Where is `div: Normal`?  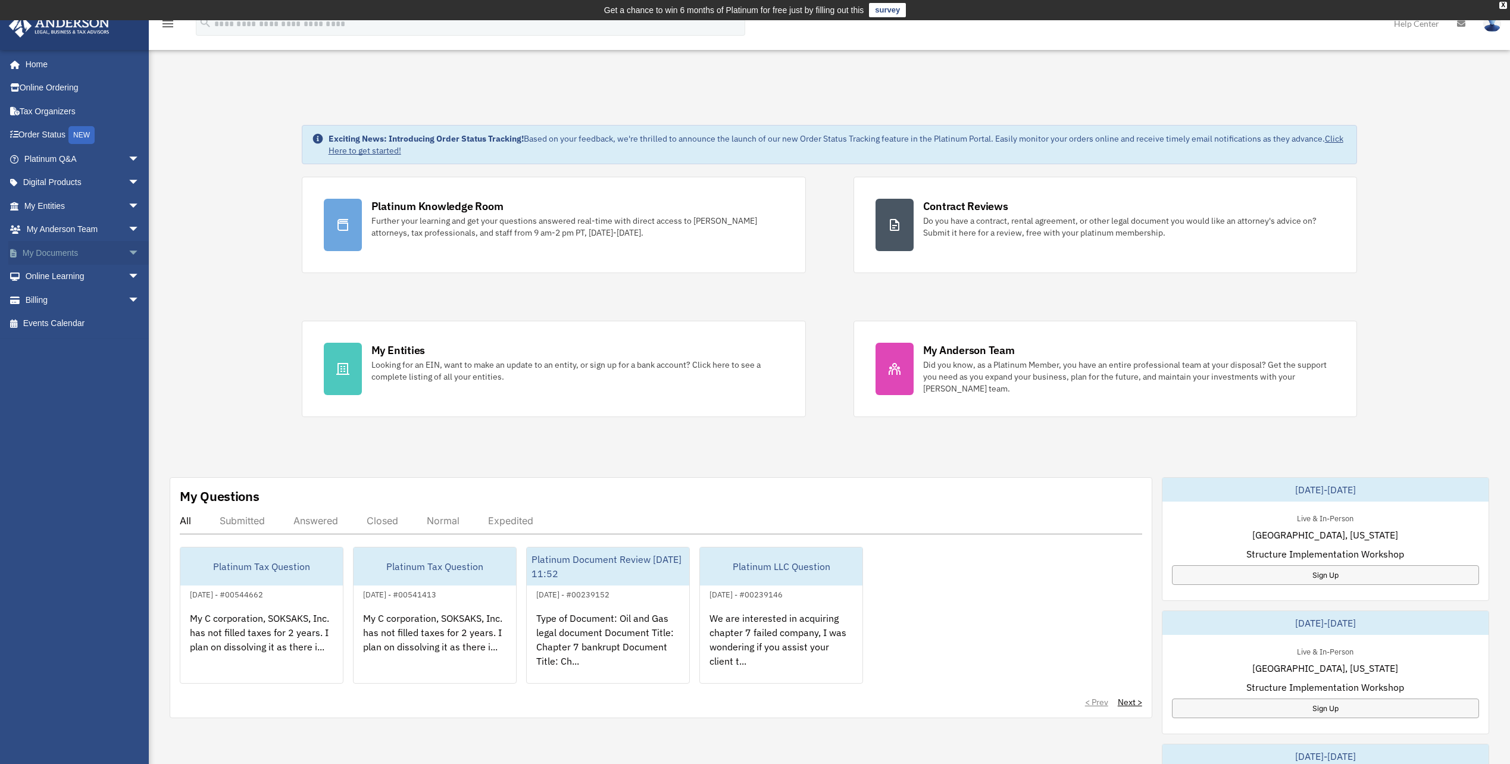
div: Normal is located at coordinates (443, 521).